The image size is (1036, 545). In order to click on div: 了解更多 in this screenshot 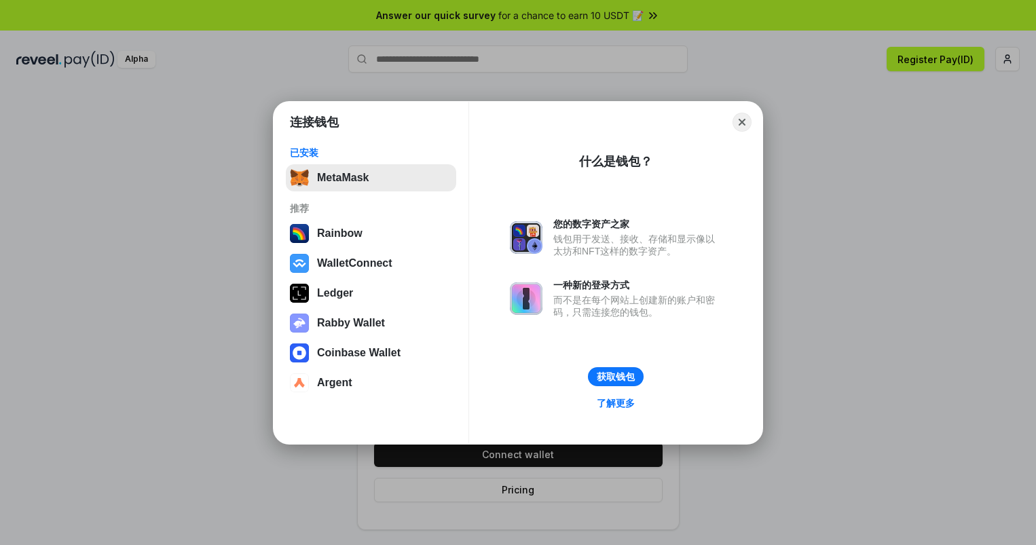, I will do `click(616, 403)`.